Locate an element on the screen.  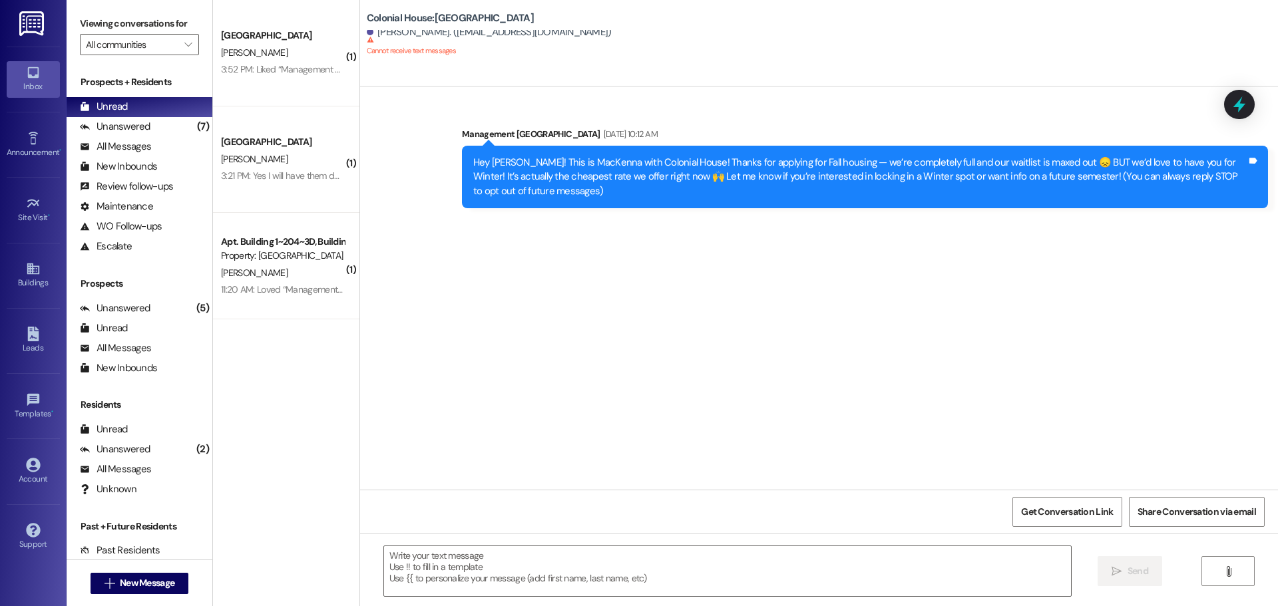
sup: Cannot receive text messages is located at coordinates (411, 45).